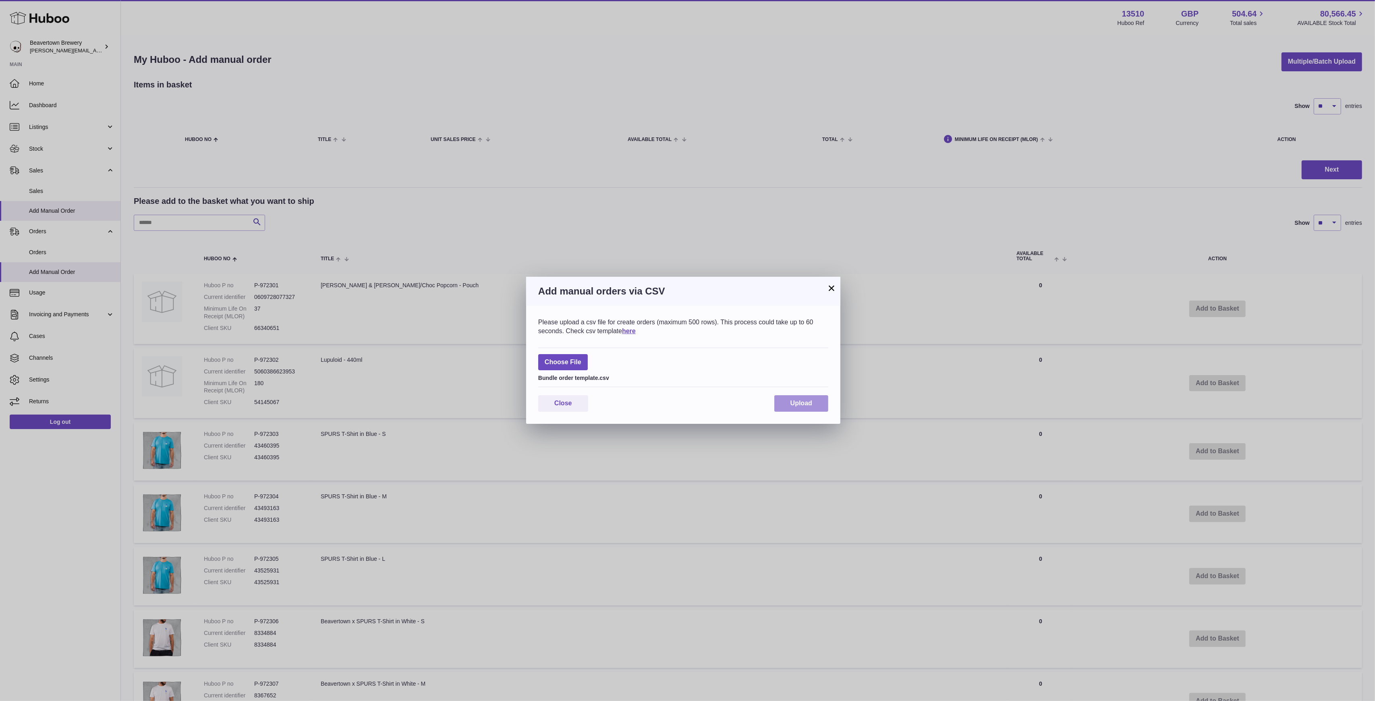  I want to click on span: Choose File, so click(563, 362).